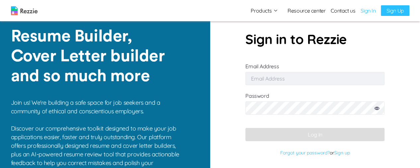  What do you see at coordinates (315, 72) in the screenshot?
I see `label: Email Address` at bounding box center [315, 72].